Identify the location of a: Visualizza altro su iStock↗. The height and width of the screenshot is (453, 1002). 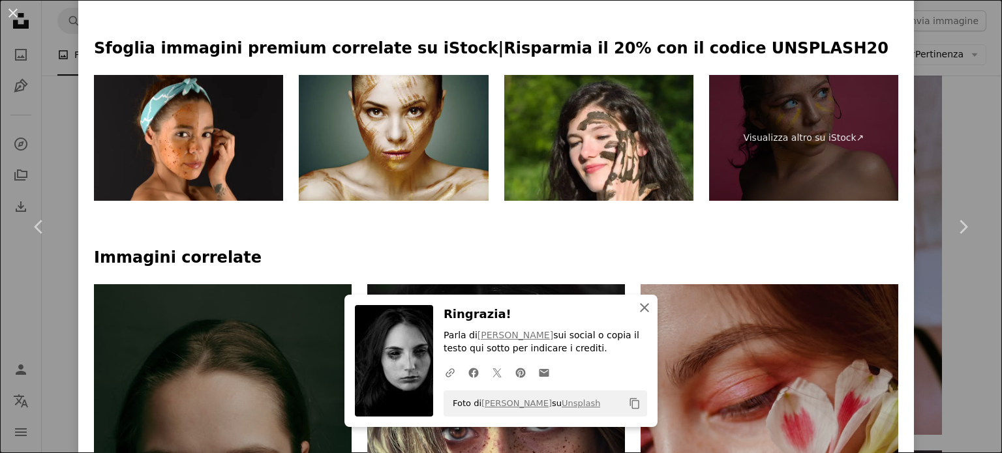
(804, 138).